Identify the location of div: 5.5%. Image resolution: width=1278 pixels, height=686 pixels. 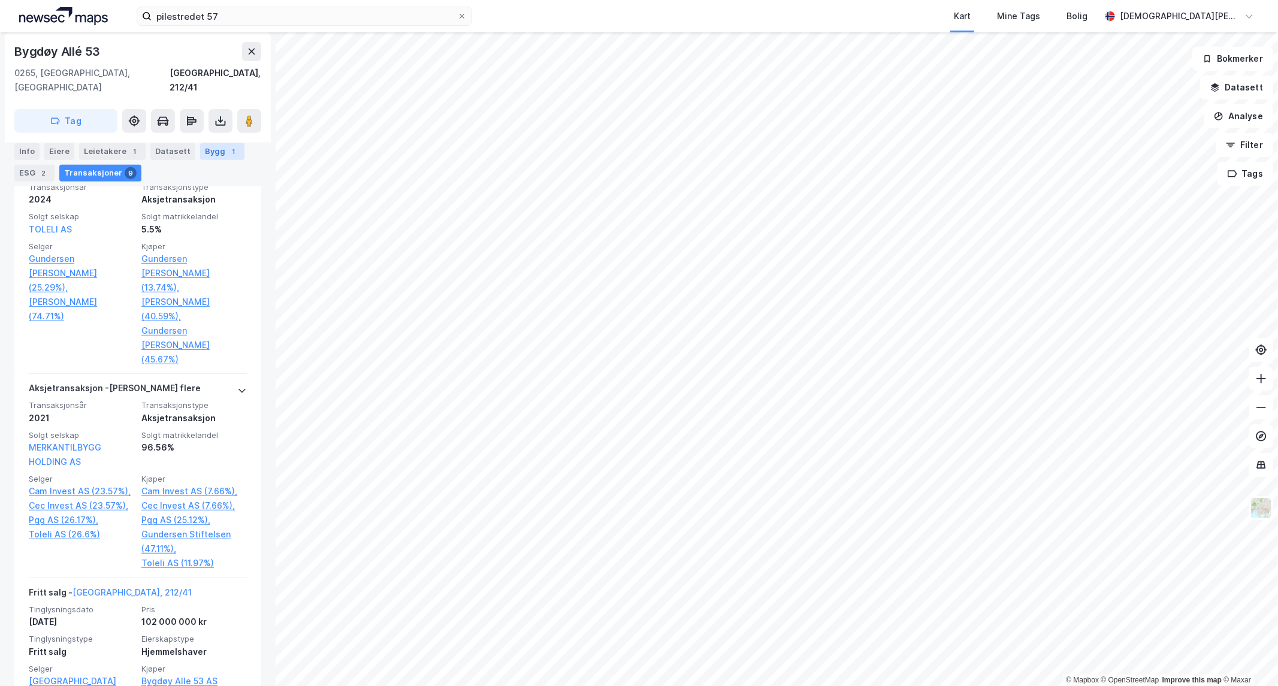
(194, 230).